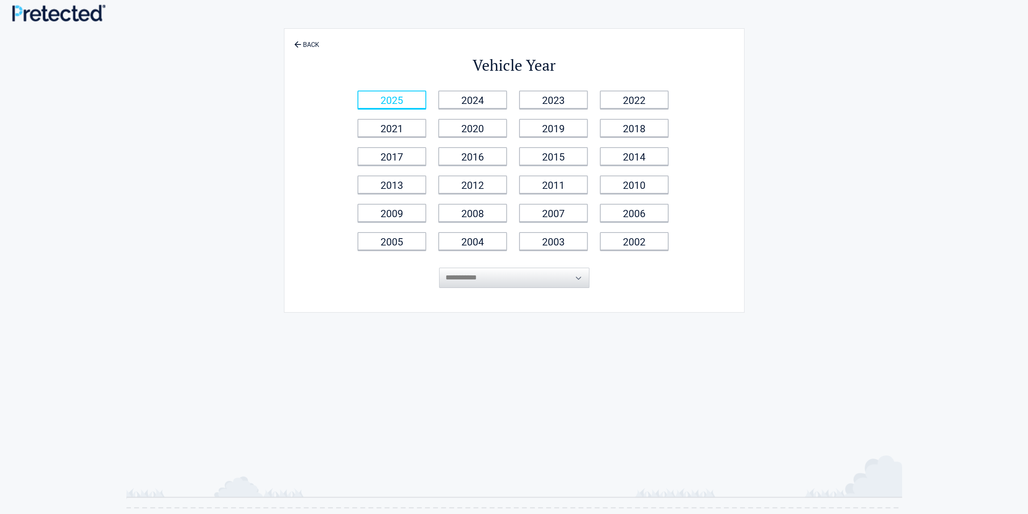  I want to click on a: 2006, so click(634, 213).